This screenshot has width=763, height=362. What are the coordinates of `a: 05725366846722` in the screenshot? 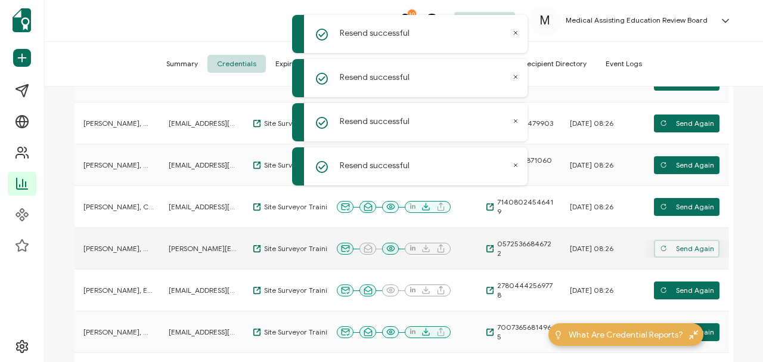 It's located at (520, 249).